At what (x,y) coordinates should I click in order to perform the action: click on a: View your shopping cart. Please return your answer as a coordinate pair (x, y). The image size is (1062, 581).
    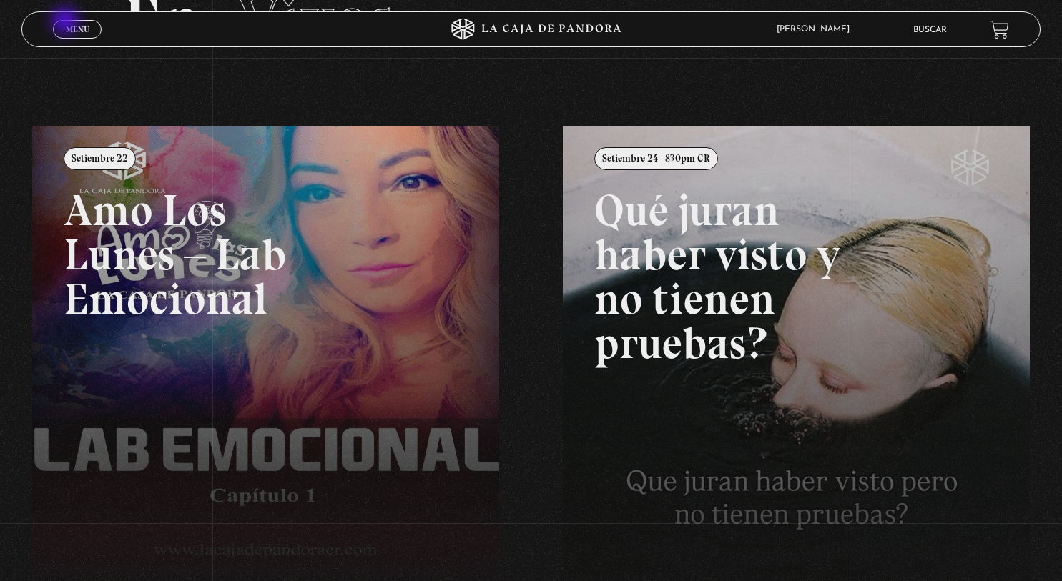
    Looking at the image, I should click on (999, 29).